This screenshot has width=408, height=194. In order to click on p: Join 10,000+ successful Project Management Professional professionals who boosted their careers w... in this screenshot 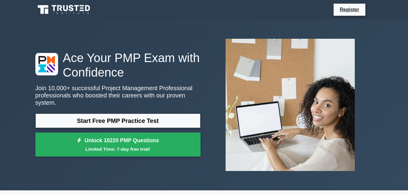, I will do `click(118, 95)`.